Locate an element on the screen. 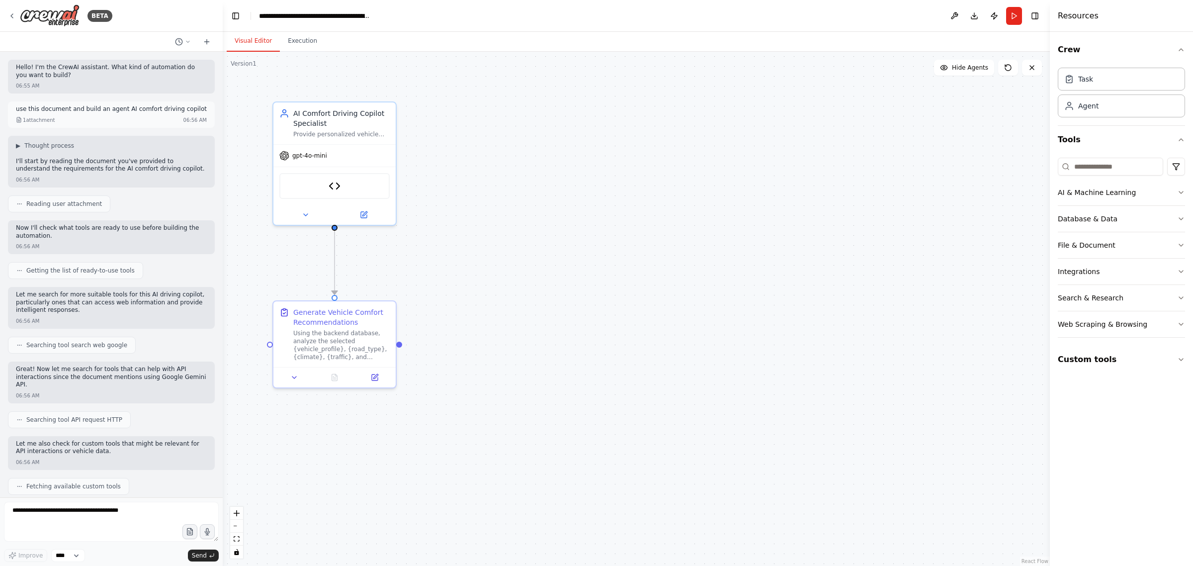 This screenshot has height=566, width=1193. span: Fetching available custom tools is located at coordinates (74, 486).